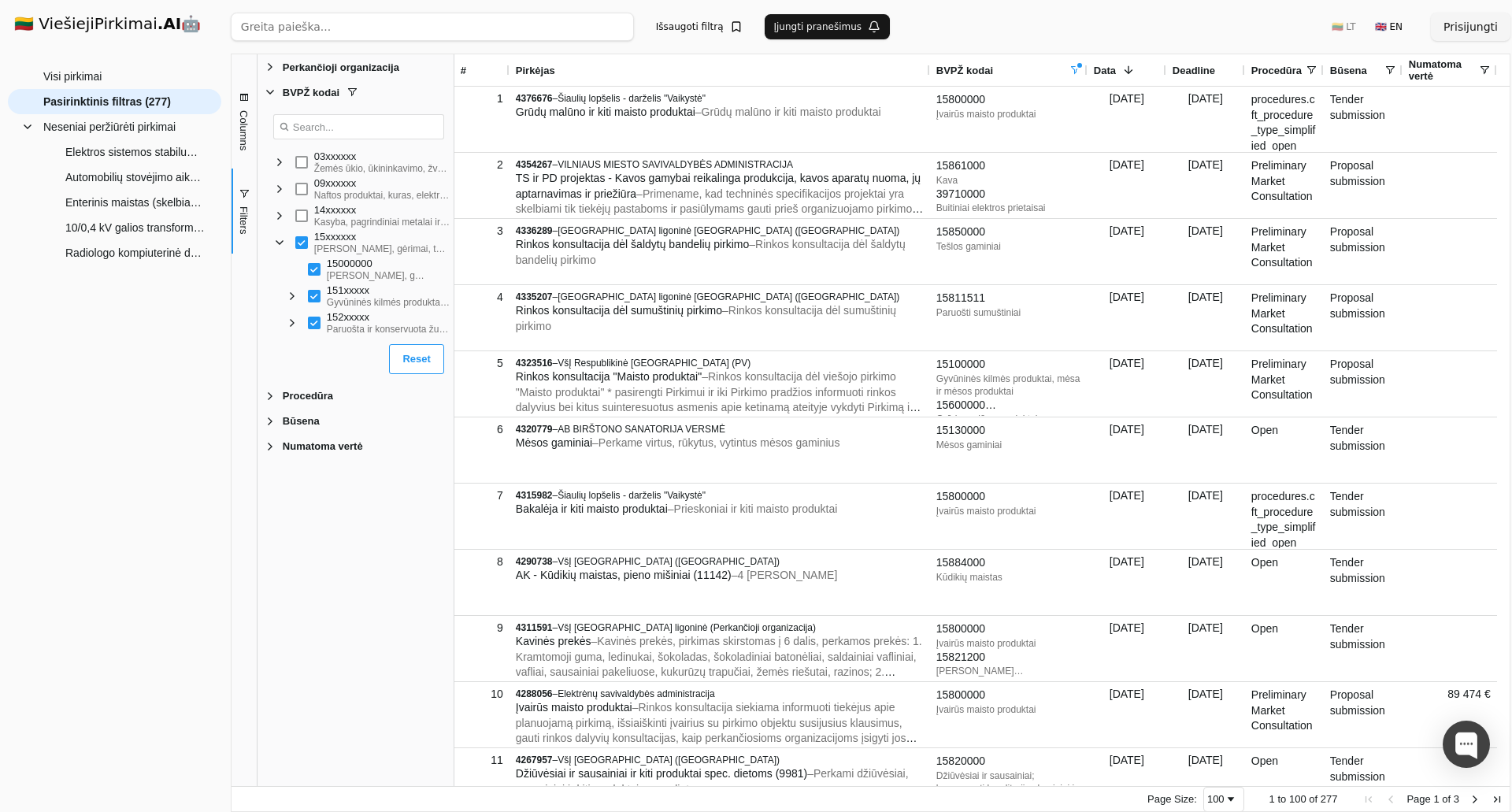 This screenshot has width=1512, height=812. Describe the element at coordinates (481, 164) in the screenshot. I see `div: 2` at that location.